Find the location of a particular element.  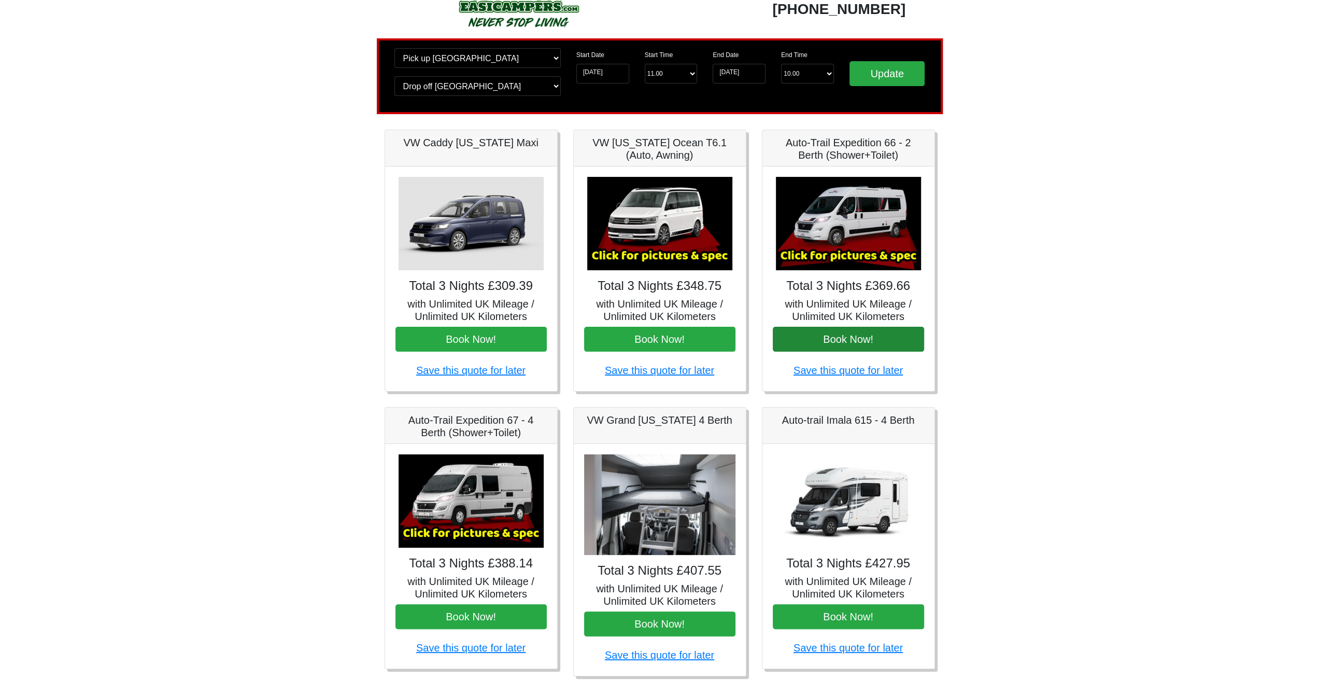

img: VW Grand California 4 Berth is located at coordinates (660, 504).